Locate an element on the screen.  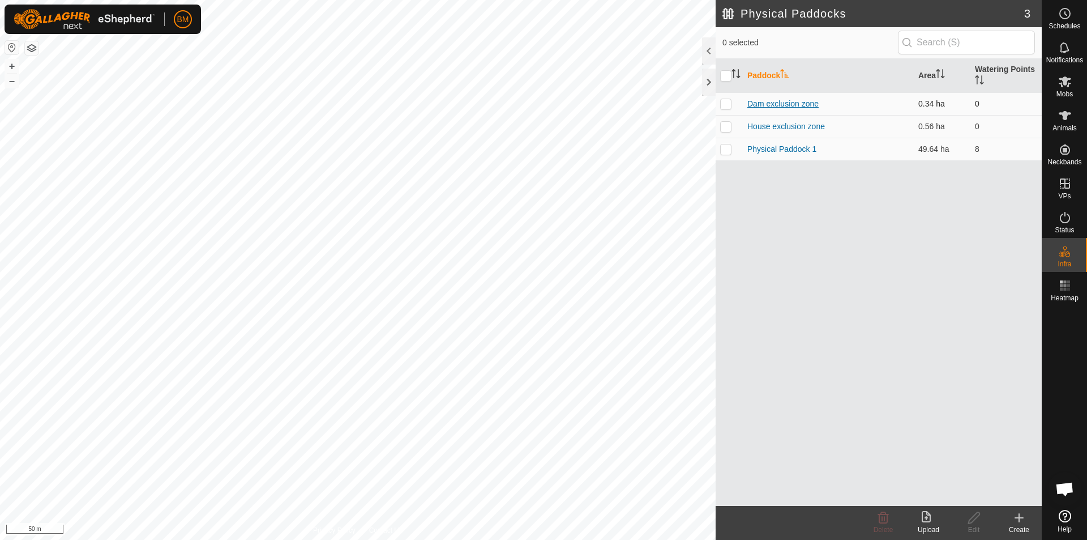
span: Help is located at coordinates (1065, 529).